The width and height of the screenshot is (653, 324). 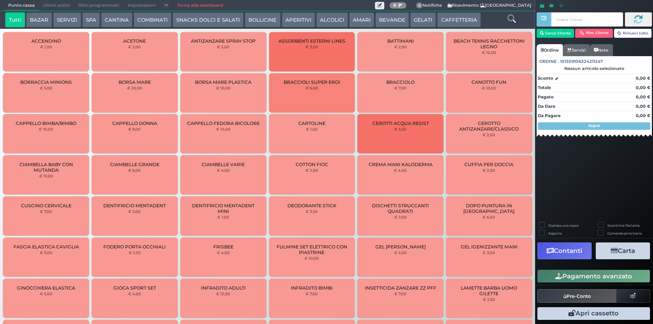 I want to click on button: Cerca Cliente, so click(x=555, y=33).